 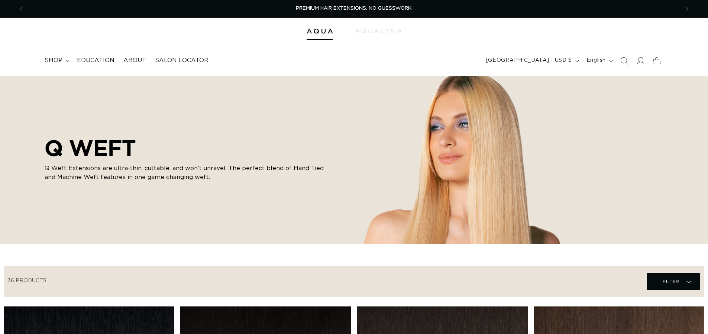 I want to click on h2: Q WEFT, so click(x=186, y=148).